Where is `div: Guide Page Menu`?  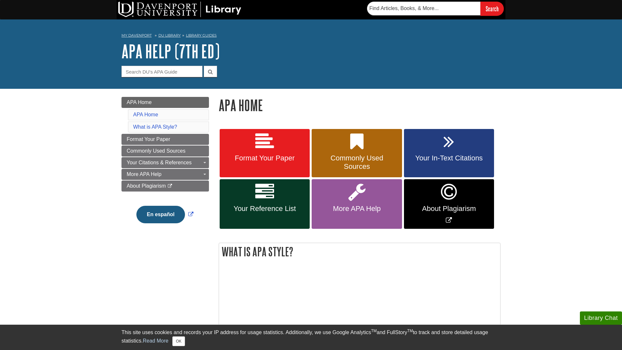
div: Guide Page Menu is located at coordinates (165, 166).